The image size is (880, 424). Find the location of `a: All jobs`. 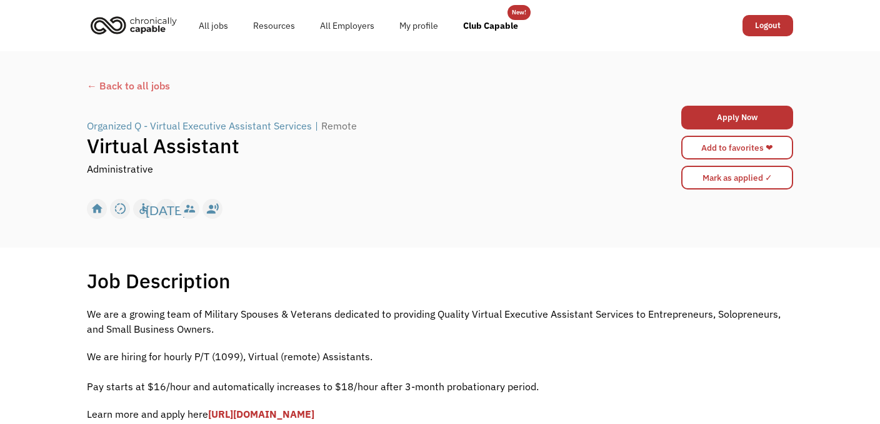

a: All jobs is located at coordinates (213, 26).